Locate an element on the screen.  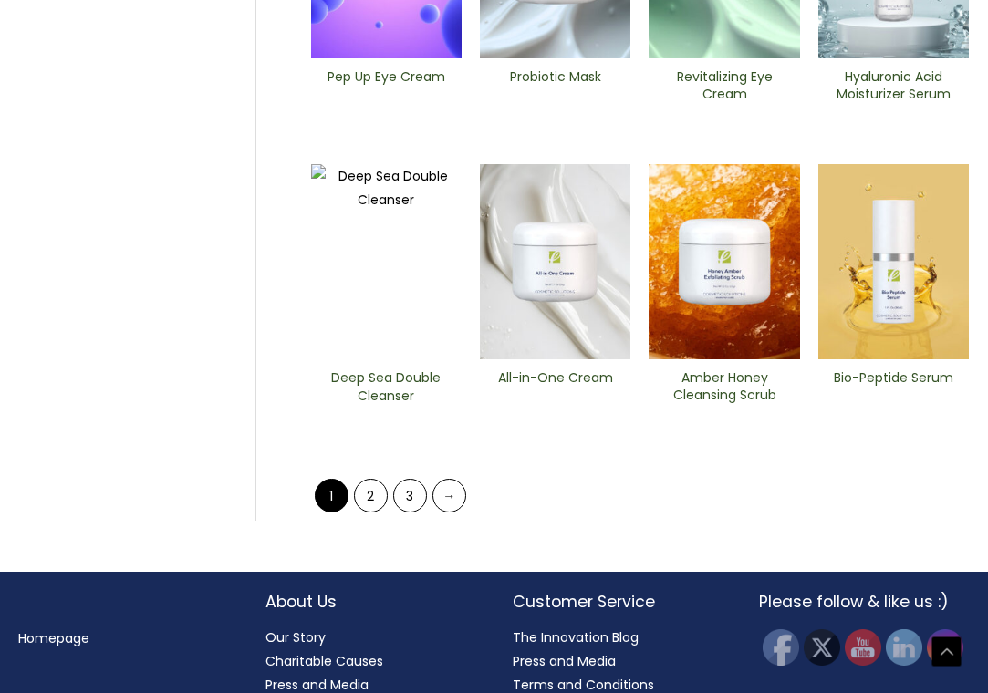
img: Twitter is located at coordinates (822, 648).